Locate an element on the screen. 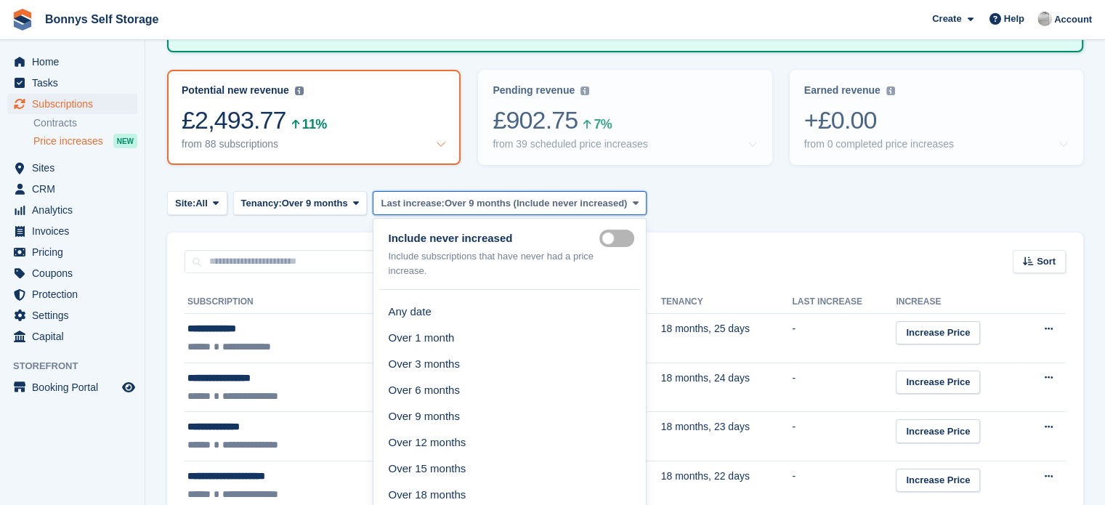  a: Bonnys Self Storage is located at coordinates (102, 19).